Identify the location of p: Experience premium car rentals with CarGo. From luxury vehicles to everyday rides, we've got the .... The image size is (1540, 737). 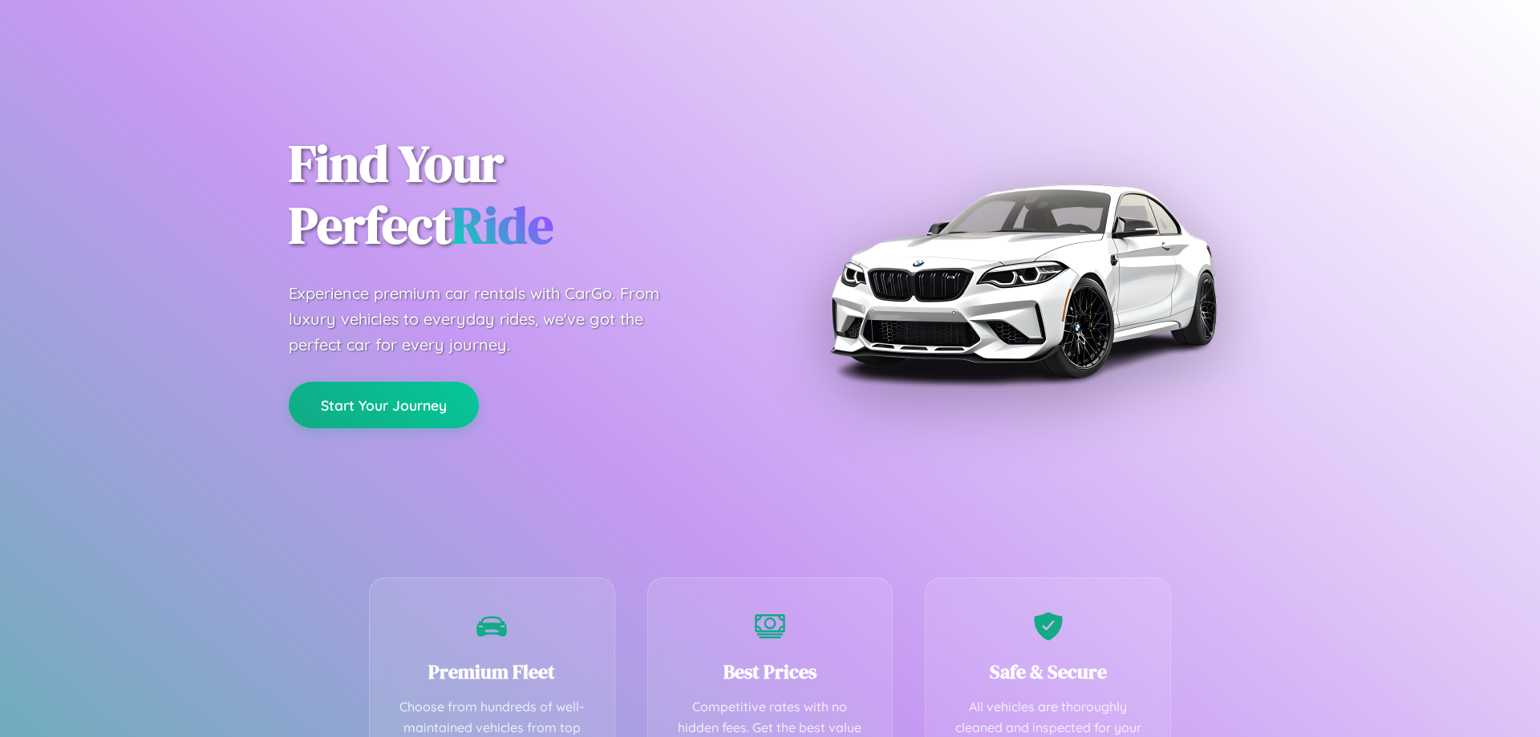
(489, 319).